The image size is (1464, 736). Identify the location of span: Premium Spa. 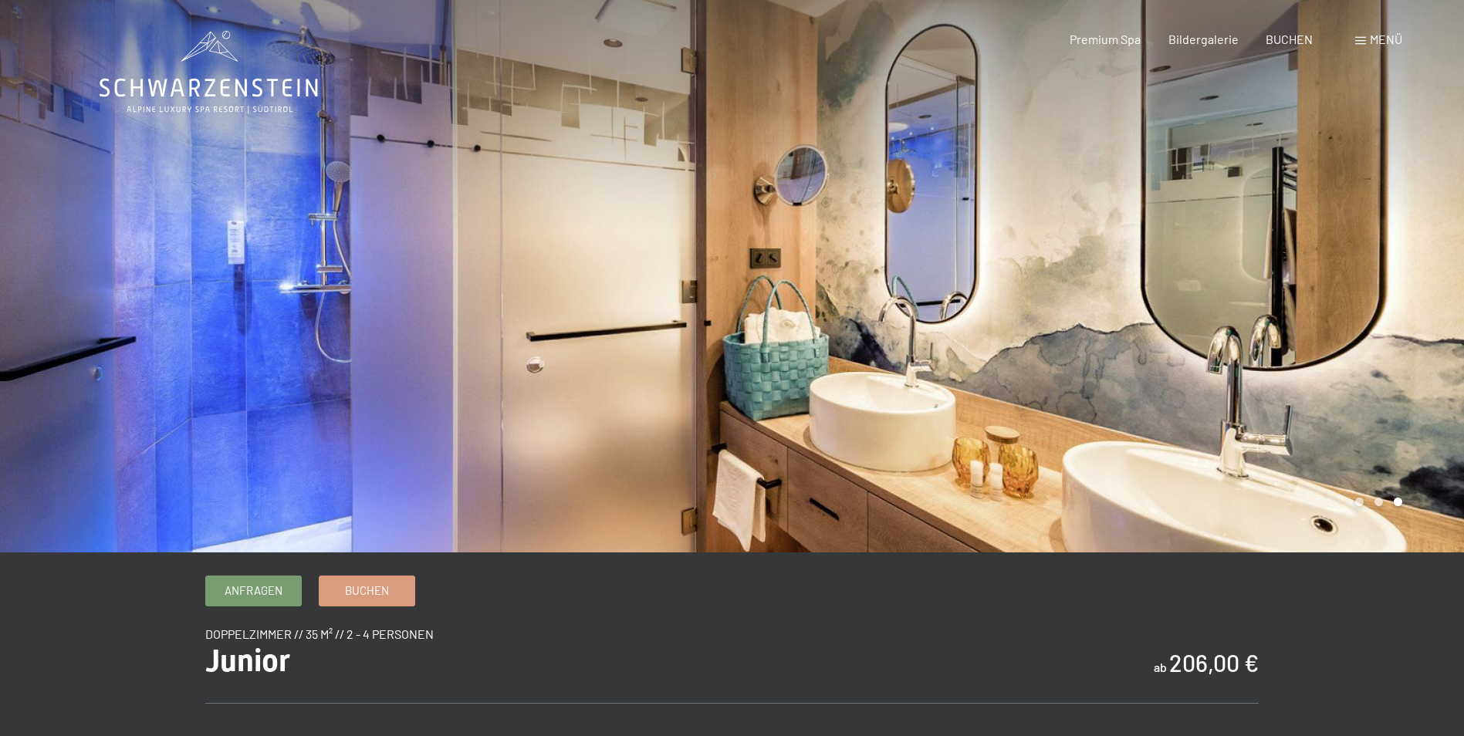
(1105, 39).